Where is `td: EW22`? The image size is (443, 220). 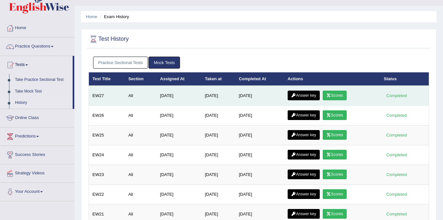
td: EW22 is located at coordinates (107, 195).